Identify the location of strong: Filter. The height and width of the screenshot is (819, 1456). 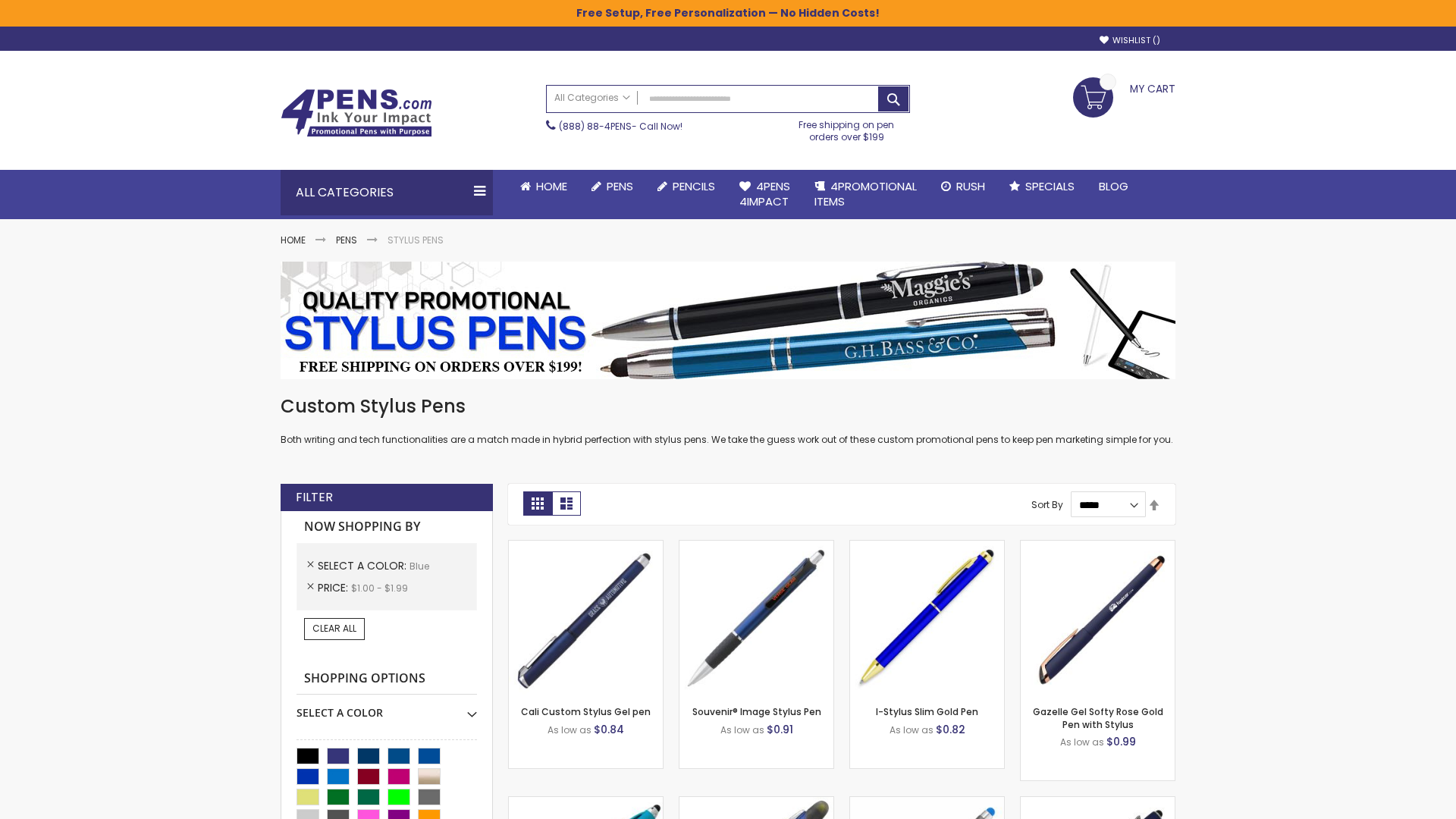
(314, 498).